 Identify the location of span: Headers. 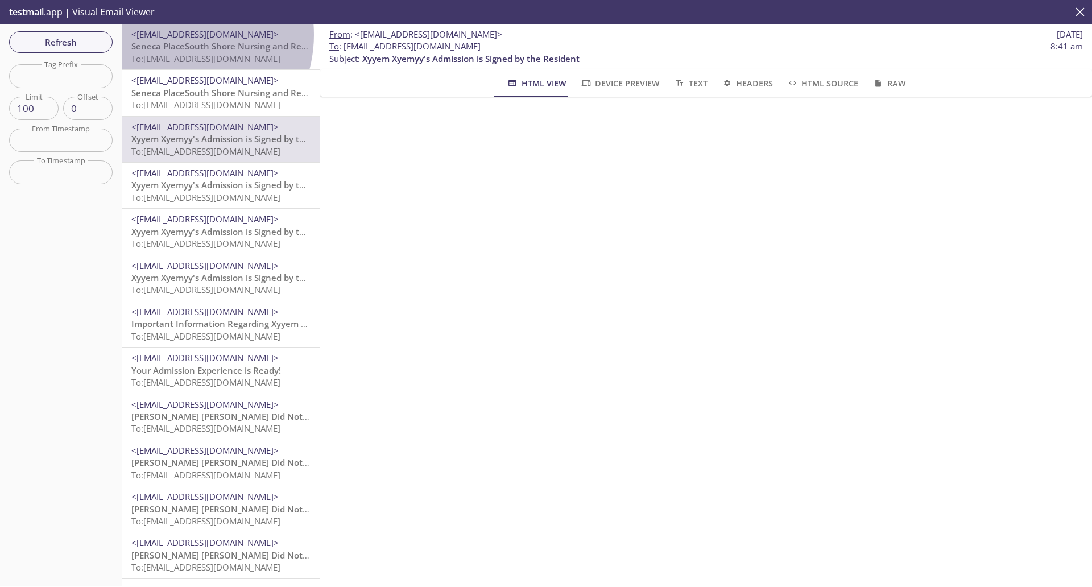
(747, 83).